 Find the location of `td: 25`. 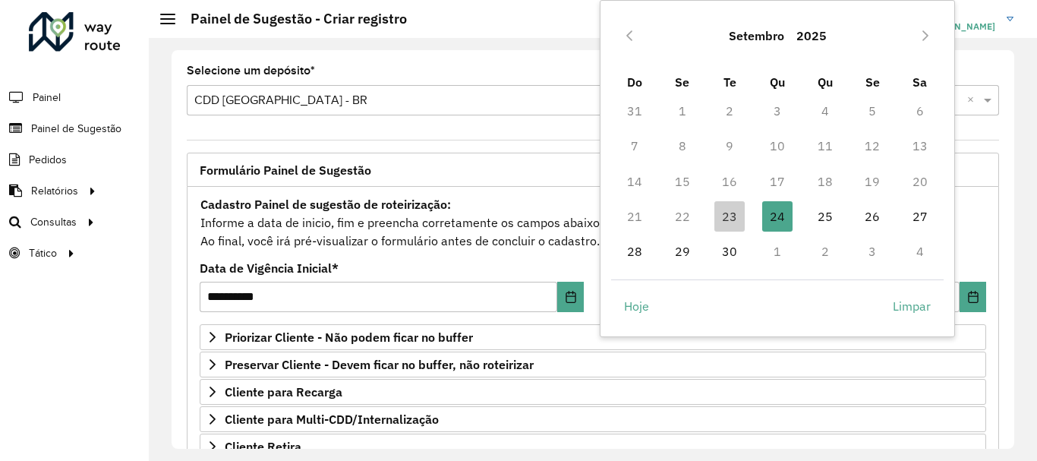

td: 25 is located at coordinates (825, 216).